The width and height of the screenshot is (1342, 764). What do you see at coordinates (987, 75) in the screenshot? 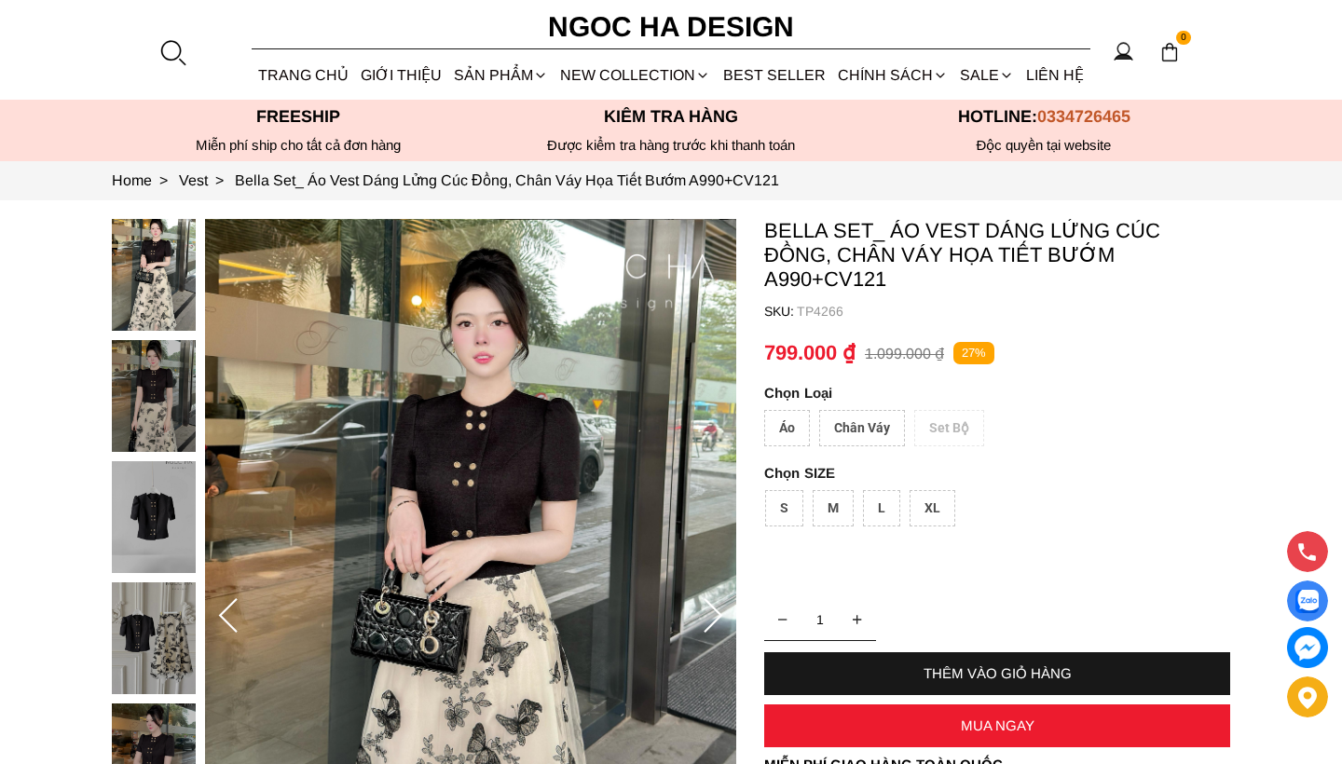
I see `a: SALE` at bounding box center [987, 75].